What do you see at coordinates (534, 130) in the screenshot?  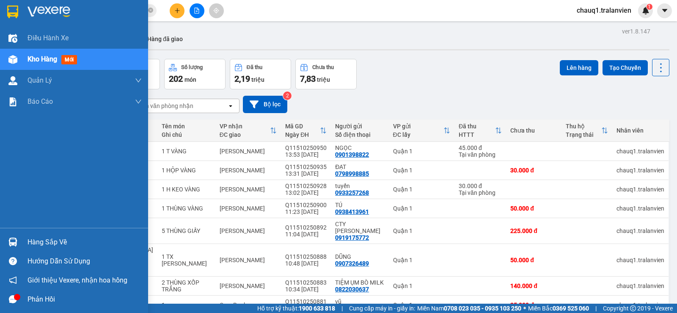 I see `div: Chưa thu` at bounding box center [534, 130].